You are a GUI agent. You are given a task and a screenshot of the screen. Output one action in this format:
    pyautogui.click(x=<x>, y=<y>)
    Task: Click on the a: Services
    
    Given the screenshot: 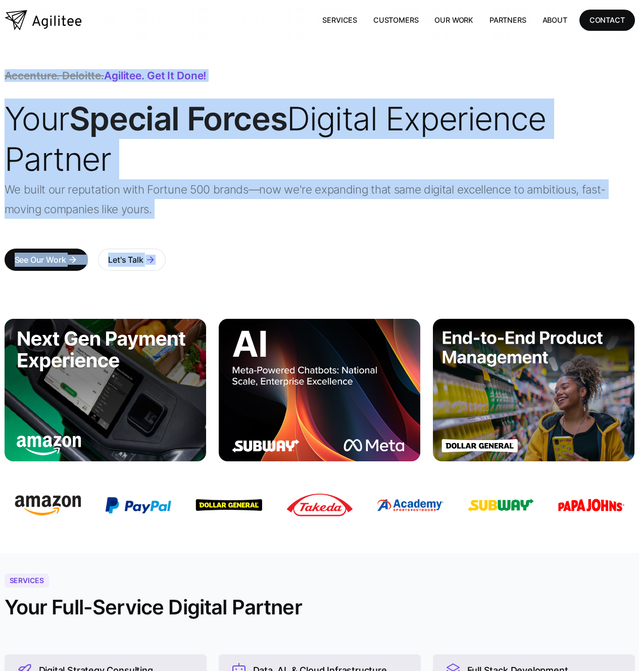 What is the action you would take?
    pyautogui.click(x=339, y=20)
    